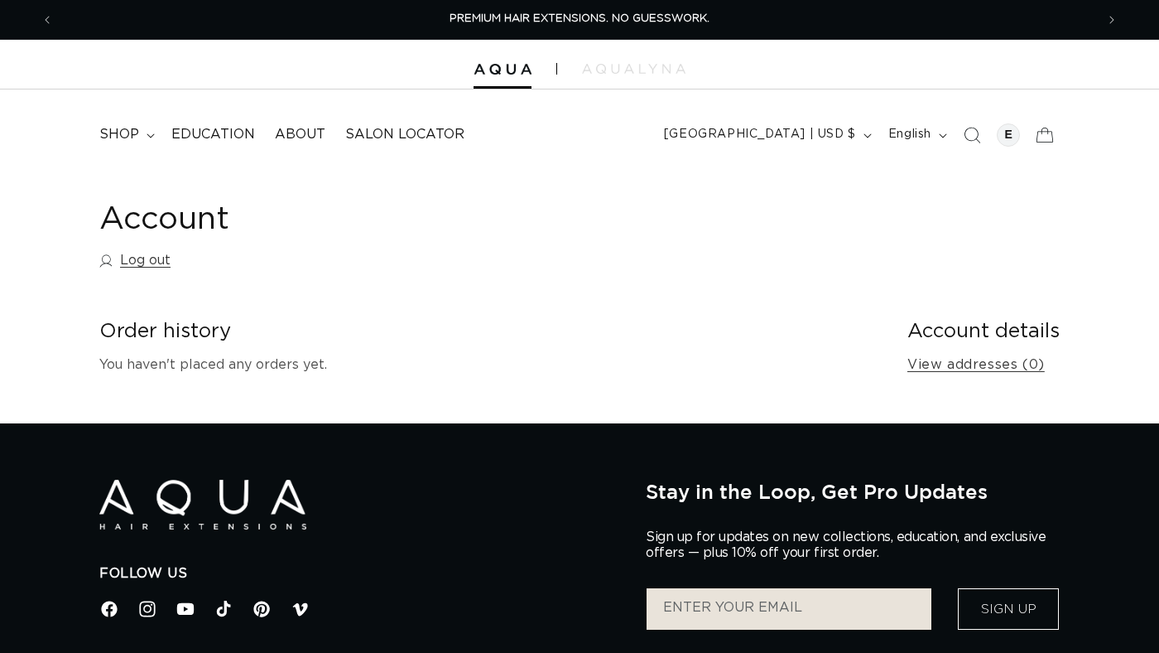 The height and width of the screenshot is (653, 1159). What do you see at coordinates (910, 134) in the screenshot?
I see `span: English` at bounding box center [910, 134].